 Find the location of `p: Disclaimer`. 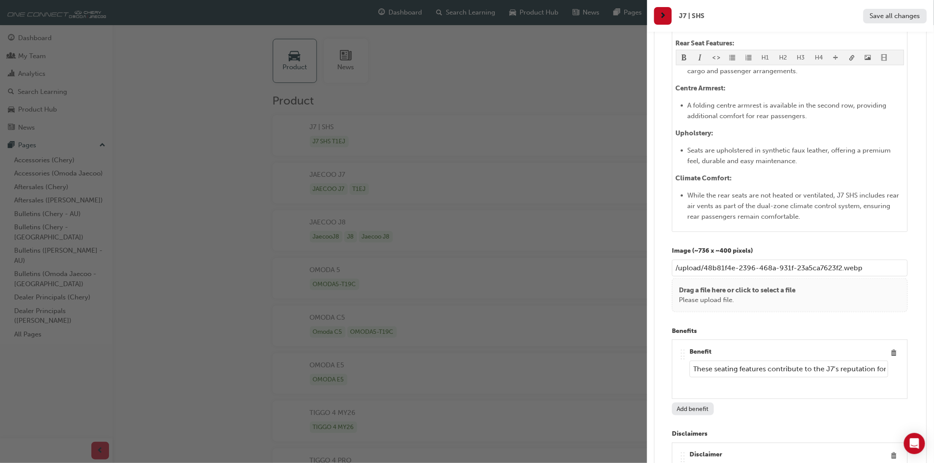

p: Disclaimer is located at coordinates (788, 455).